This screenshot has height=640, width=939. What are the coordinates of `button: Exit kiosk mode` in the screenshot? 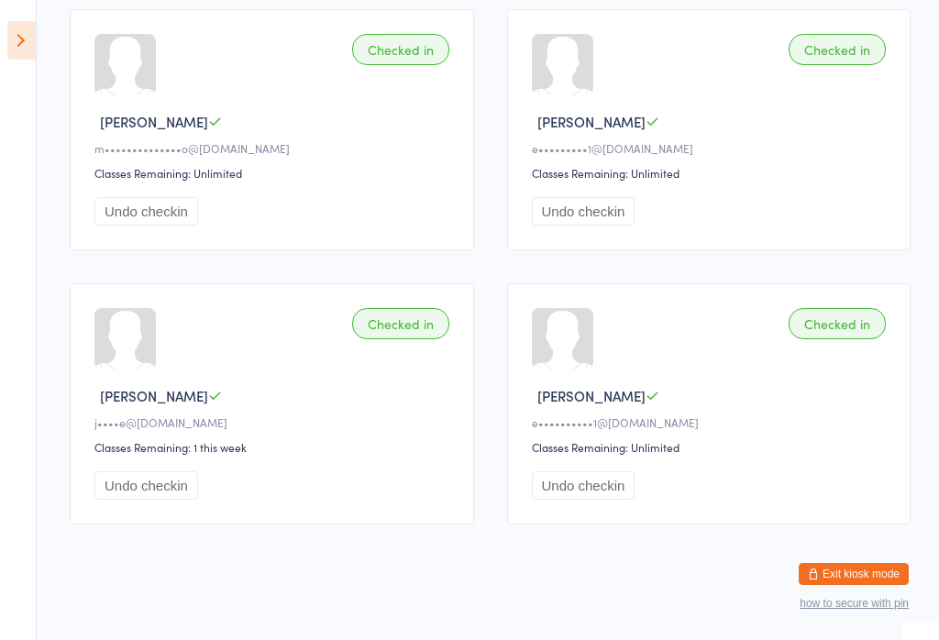 It's located at (854, 574).